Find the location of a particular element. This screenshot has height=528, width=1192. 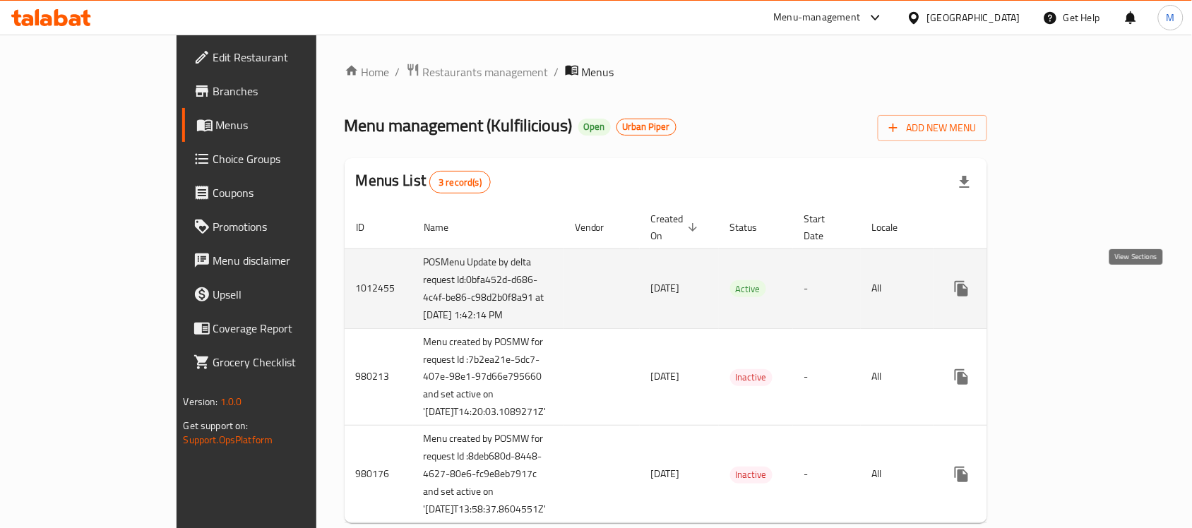

div: Menu-management is located at coordinates (817, 18).